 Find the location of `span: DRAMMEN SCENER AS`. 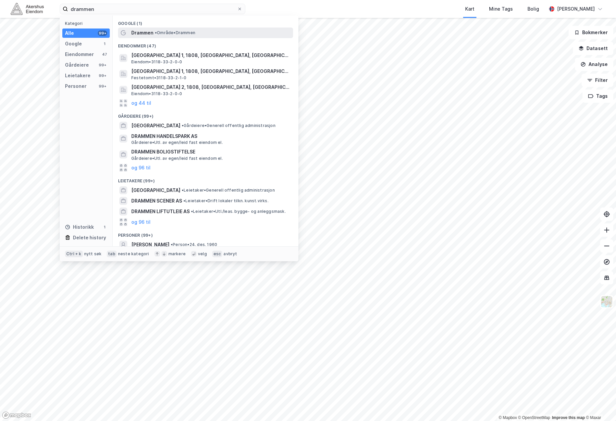

span: DRAMMEN SCENER AS is located at coordinates (156, 201).